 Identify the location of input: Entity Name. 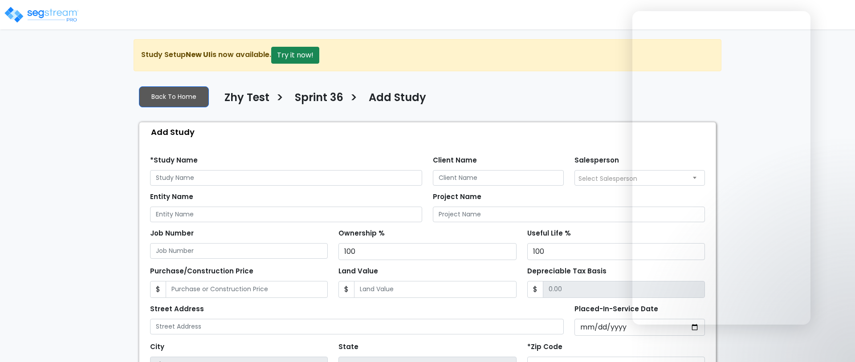
(286, 214).